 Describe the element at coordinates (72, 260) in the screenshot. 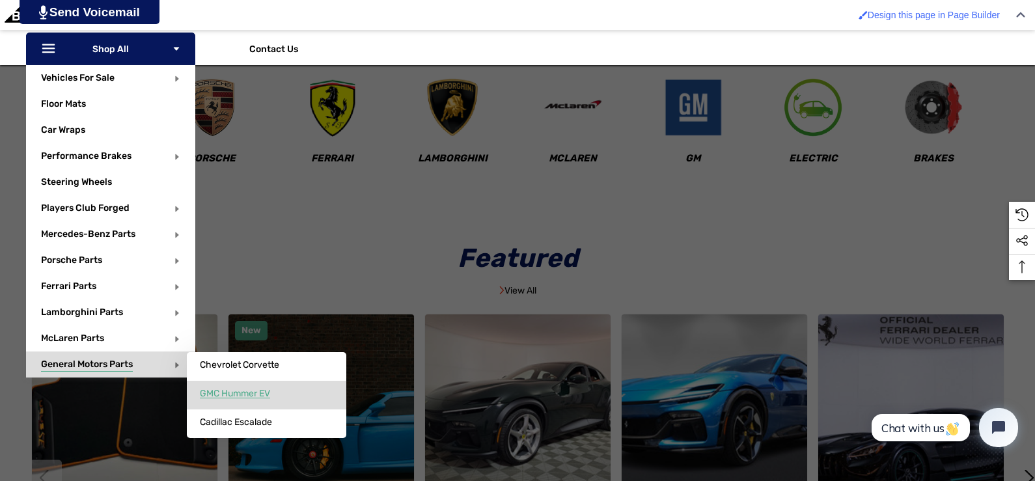

I see `a: Porsche Parts` at that location.